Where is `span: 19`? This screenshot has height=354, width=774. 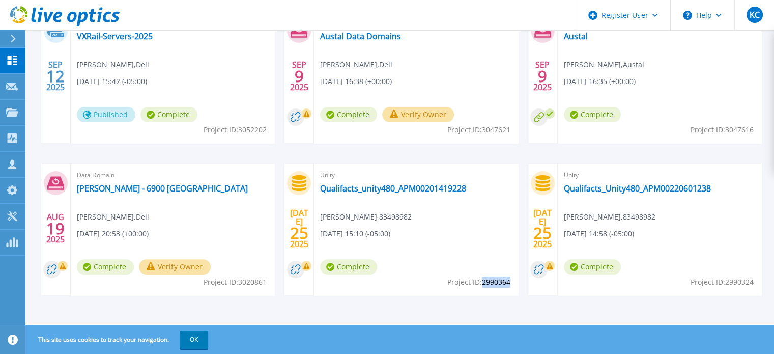 span: 19 is located at coordinates (55, 228).